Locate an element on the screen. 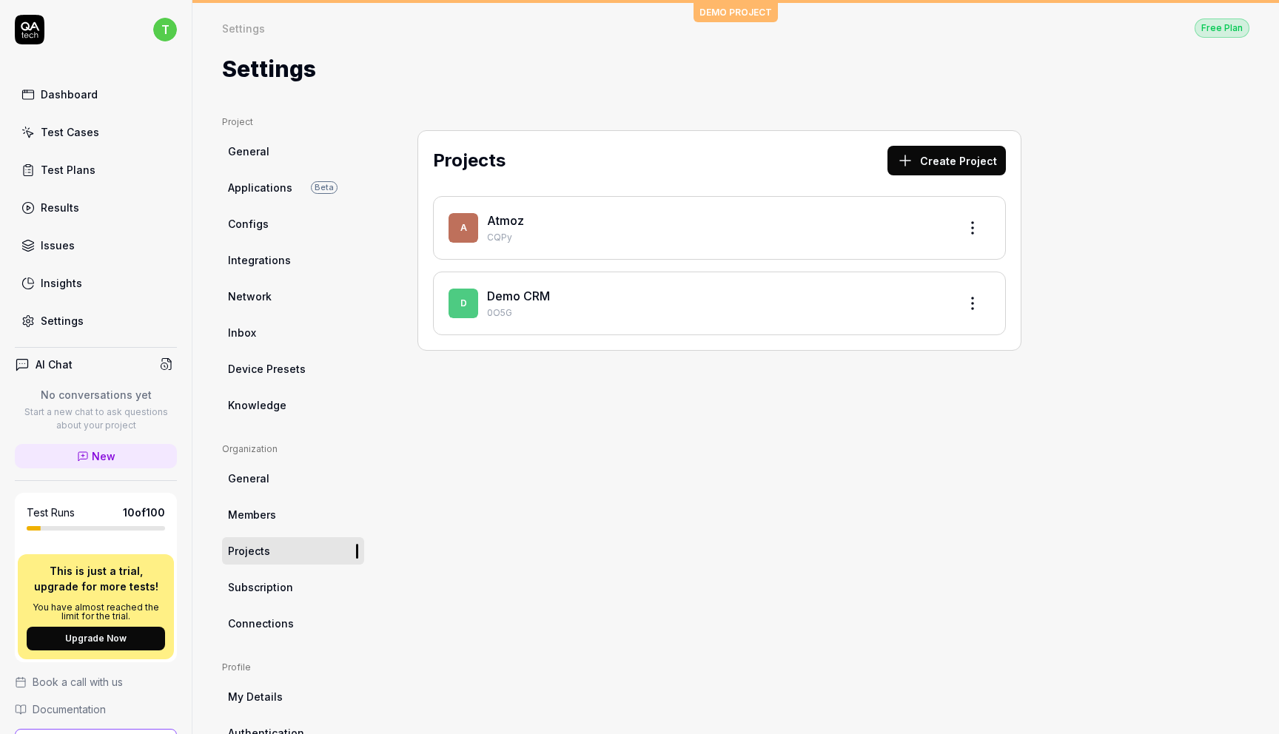  a: Demo CRM is located at coordinates (518, 296).